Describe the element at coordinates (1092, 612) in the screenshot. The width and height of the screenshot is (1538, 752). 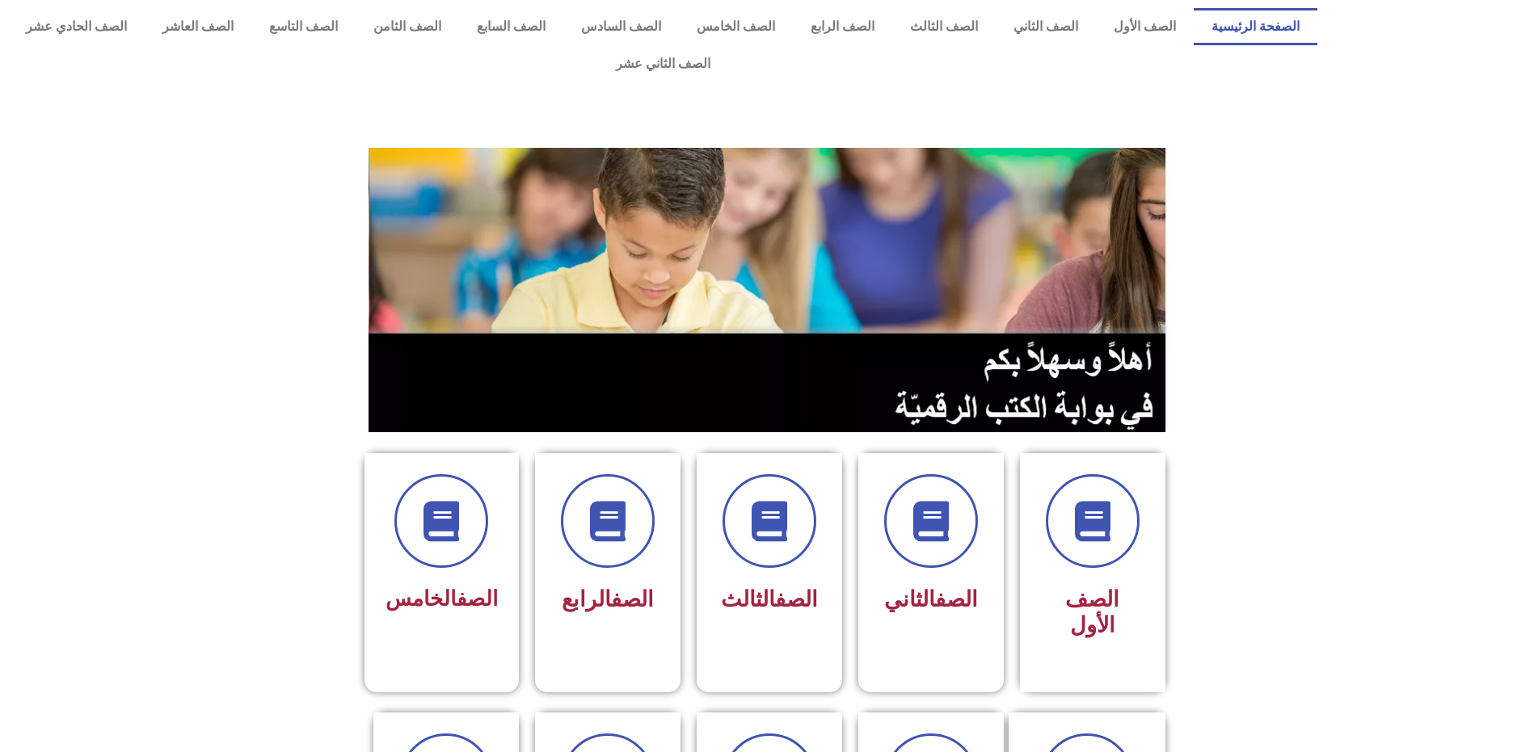
I see `span: الصف الأول` at that location.